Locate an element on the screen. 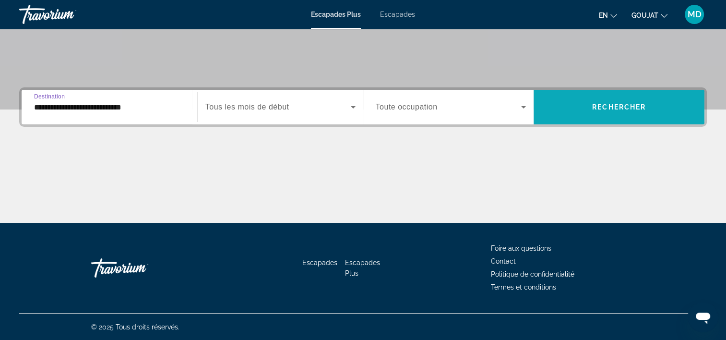 The height and width of the screenshot is (340, 726). span: Contact is located at coordinates (503, 261).